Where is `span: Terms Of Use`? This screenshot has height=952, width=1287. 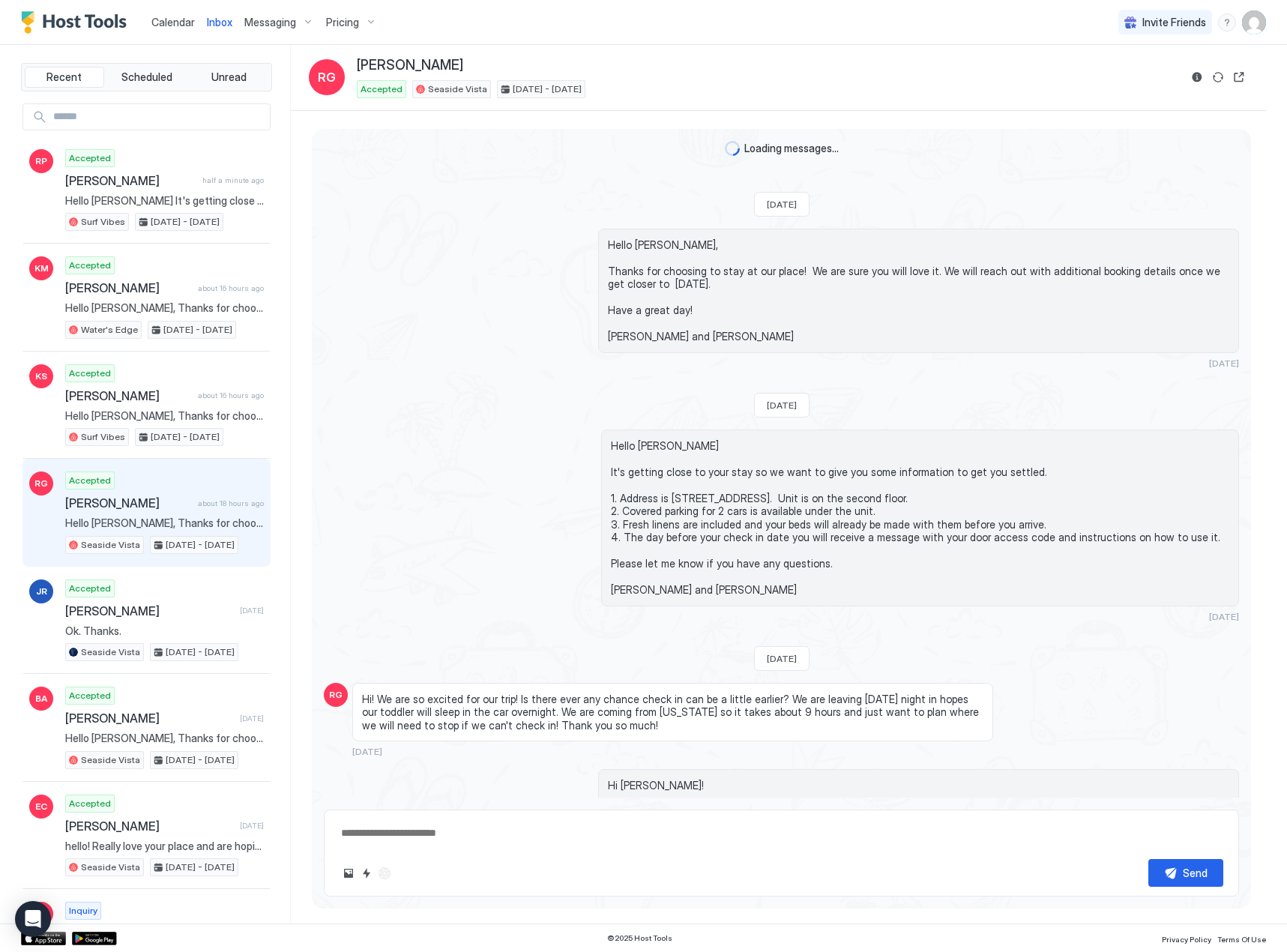
span: Terms Of Use is located at coordinates (1241, 939).